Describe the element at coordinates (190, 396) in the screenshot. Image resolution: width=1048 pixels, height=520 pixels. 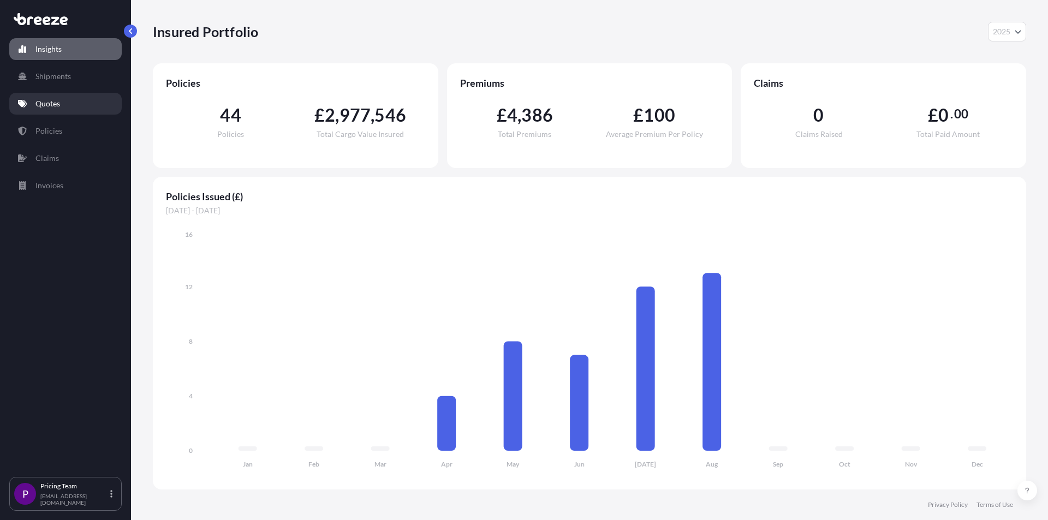
I see `tspan: 4` at that location.